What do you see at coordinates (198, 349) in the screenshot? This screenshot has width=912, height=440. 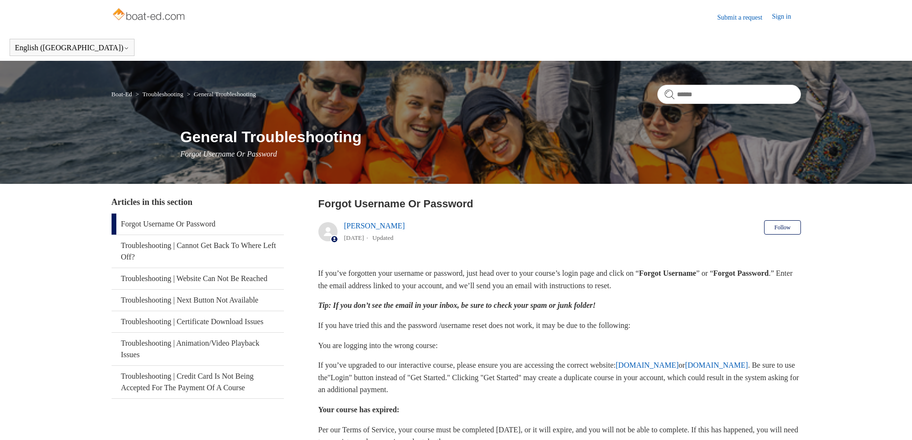 I see `a: Troubleshooting | Animation/Video Playback Issues` at bounding box center [198, 349].